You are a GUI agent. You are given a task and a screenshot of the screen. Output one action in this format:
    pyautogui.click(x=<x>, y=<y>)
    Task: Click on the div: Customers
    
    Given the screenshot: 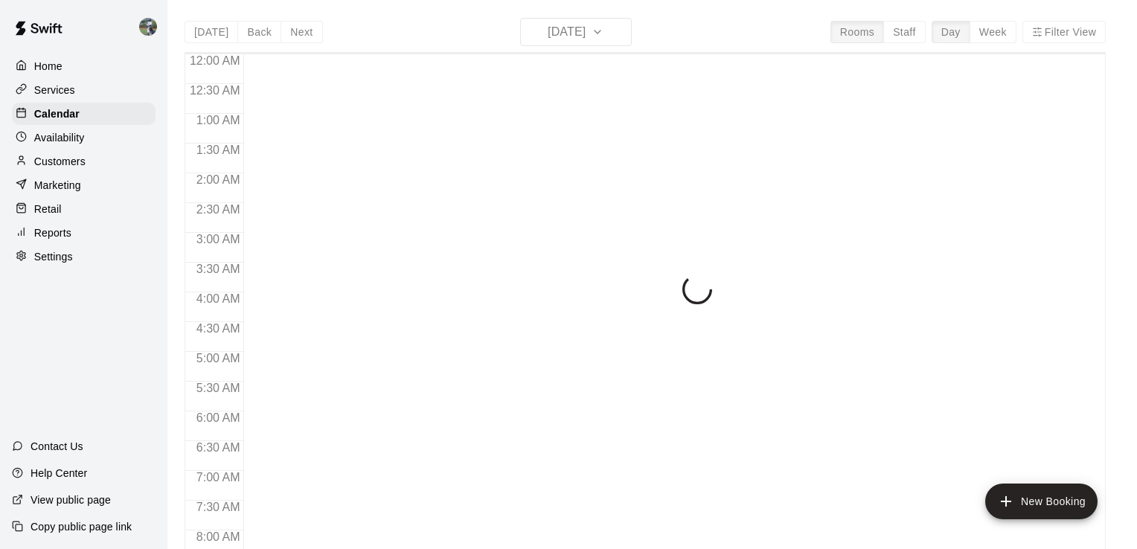 What is the action you would take?
    pyautogui.click(x=83, y=161)
    